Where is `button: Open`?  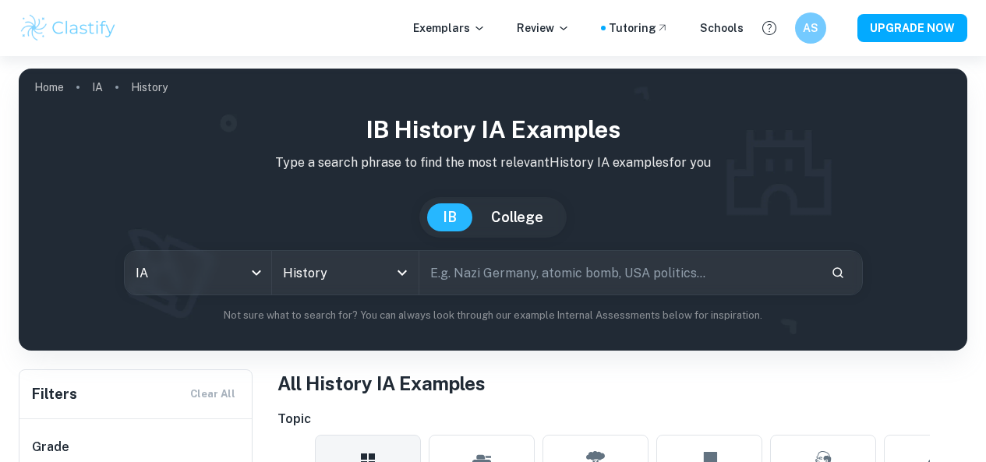
button: Open is located at coordinates (402, 273).